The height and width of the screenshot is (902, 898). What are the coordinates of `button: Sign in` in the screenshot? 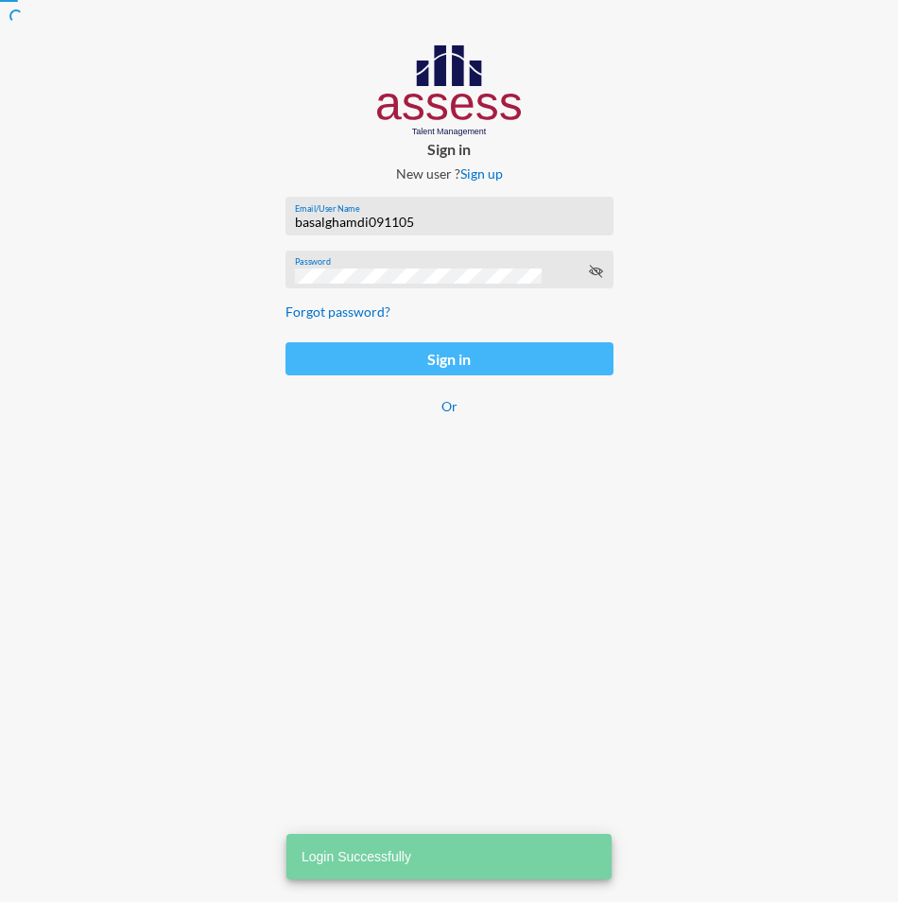 It's located at (449, 358).